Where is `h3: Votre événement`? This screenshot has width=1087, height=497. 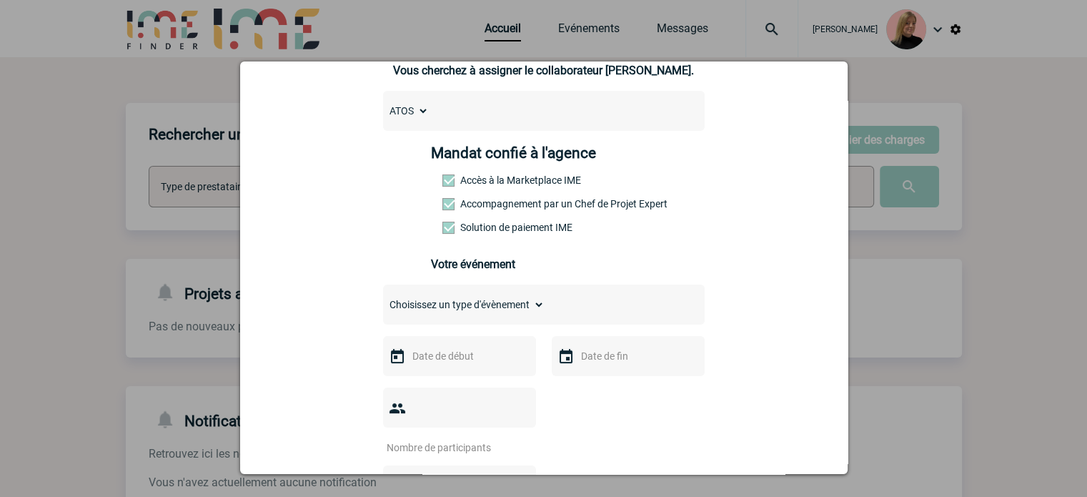 h3: Votre événement is located at coordinates (543, 264).